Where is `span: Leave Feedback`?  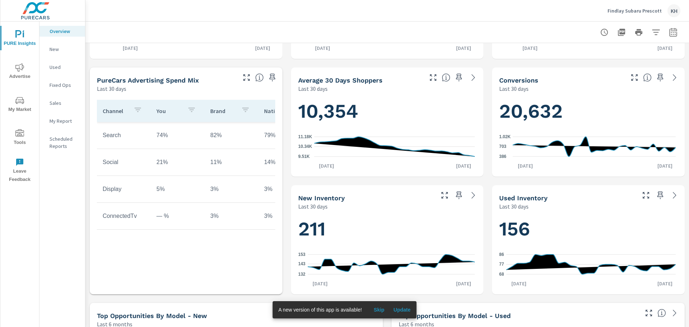
span: Leave Feedback is located at coordinates (20, 171).